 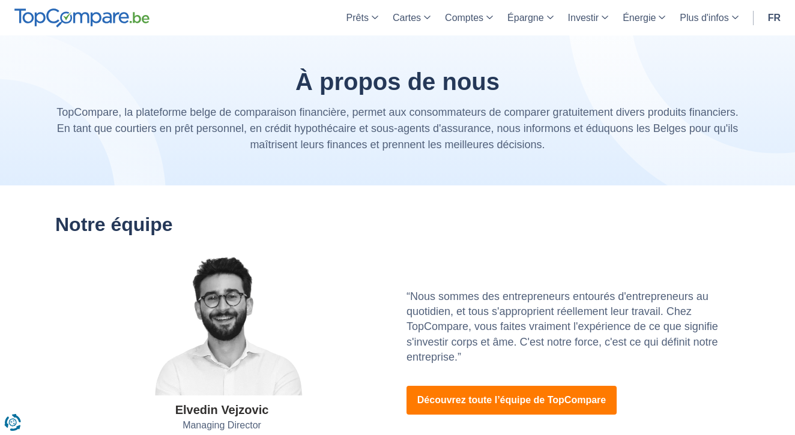 What do you see at coordinates (511, 400) in the screenshot?
I see `a: Découvrez toute l’équipe de TopCompare` at bounding box center [511, 400].